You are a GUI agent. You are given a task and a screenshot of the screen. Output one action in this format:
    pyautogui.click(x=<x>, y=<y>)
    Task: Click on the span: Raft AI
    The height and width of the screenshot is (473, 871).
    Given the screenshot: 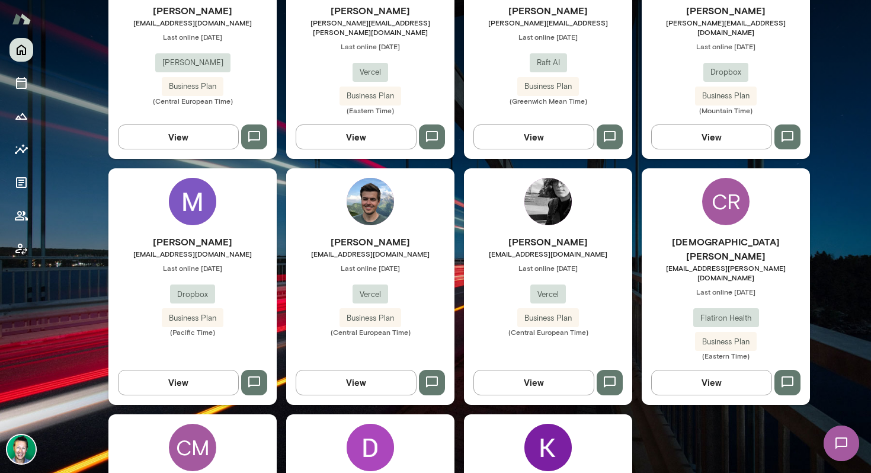 What is the action you would take?
    pyautogui.click(x=548, y=63)
    